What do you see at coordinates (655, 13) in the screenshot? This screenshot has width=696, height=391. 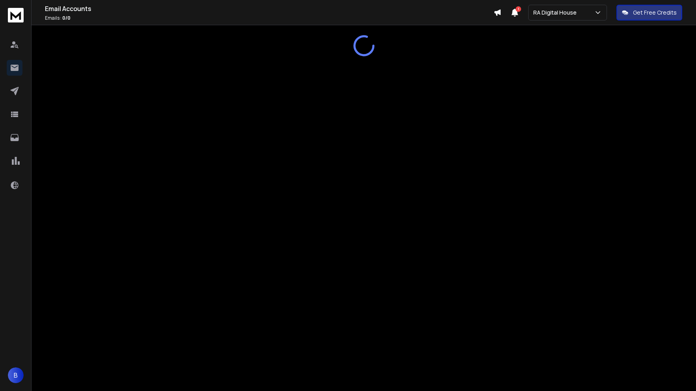 I see `p: Get Free Credits` at bounding box center [655, 13].